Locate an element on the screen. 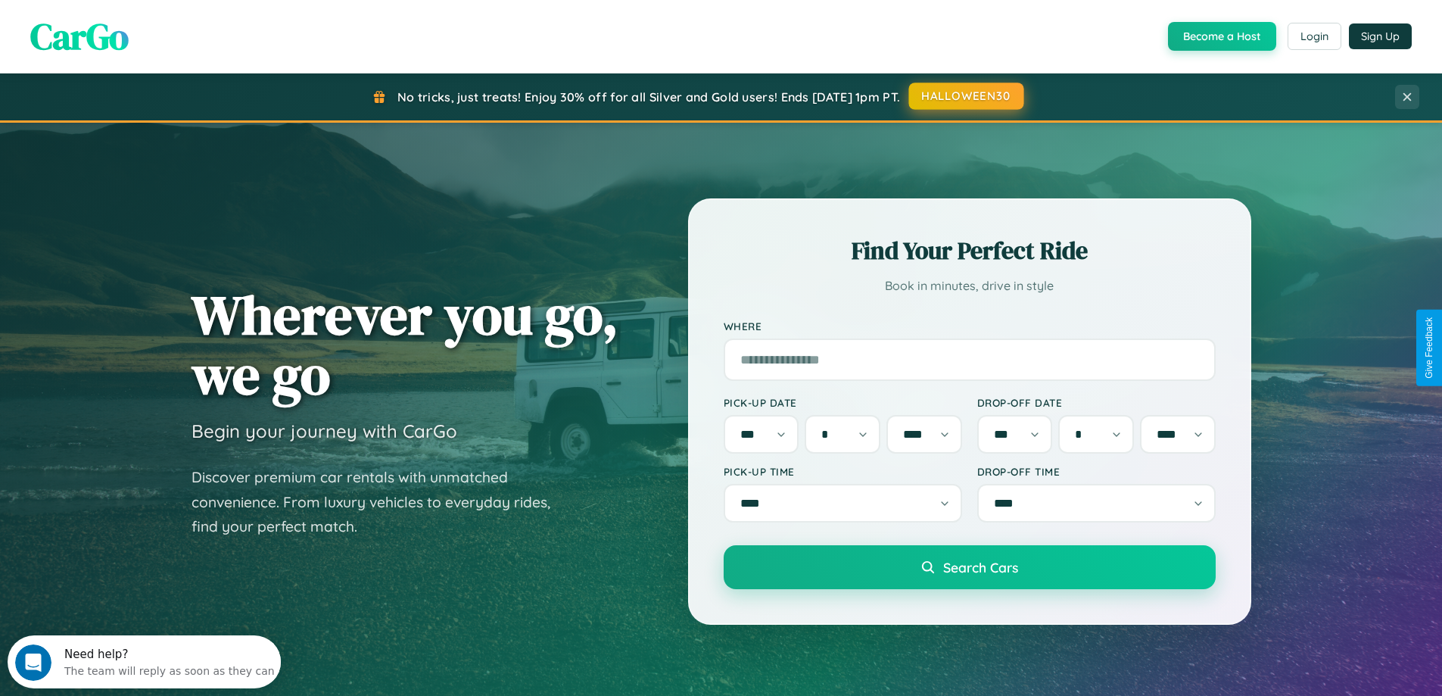  button: Become a Host is located at coordinates (1222, 36).